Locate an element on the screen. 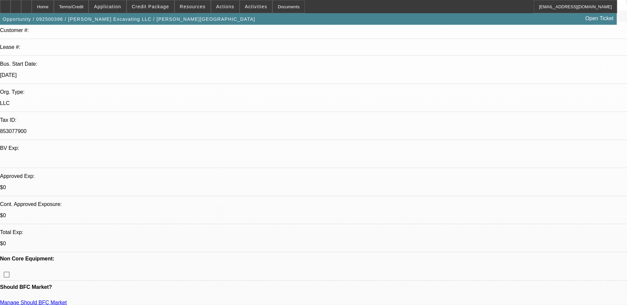 This screenshot has height=305, width=627. span: Resources is located at coordinates (193, 7).